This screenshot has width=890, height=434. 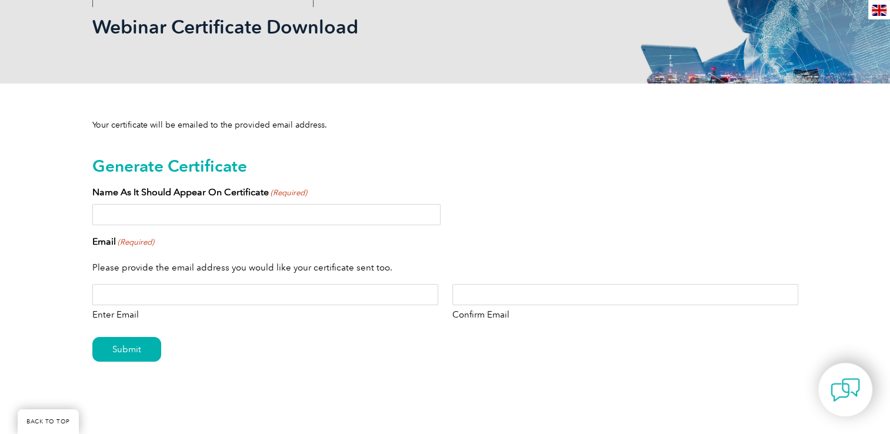 I want to click on img: contact-chat.png, so click(x=846, y=390).